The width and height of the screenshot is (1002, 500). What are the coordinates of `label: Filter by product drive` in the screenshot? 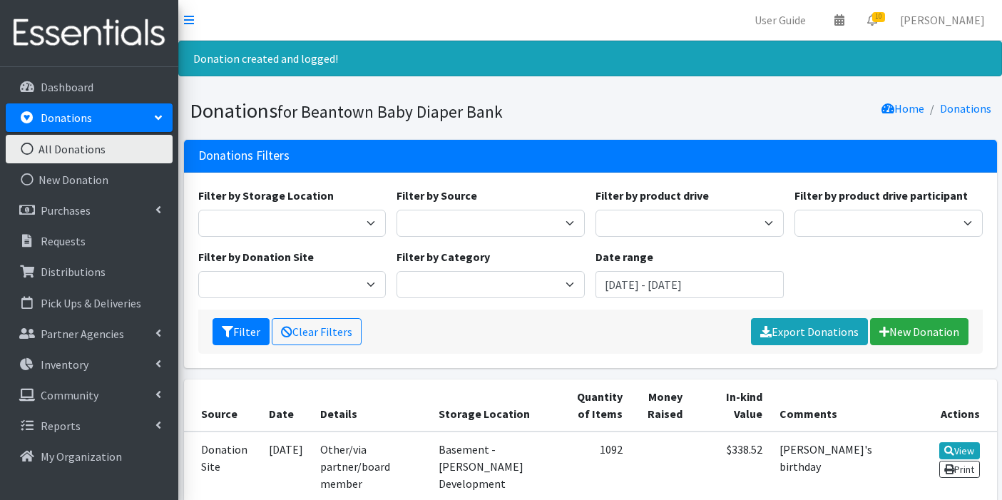 It's located at (652, 195).